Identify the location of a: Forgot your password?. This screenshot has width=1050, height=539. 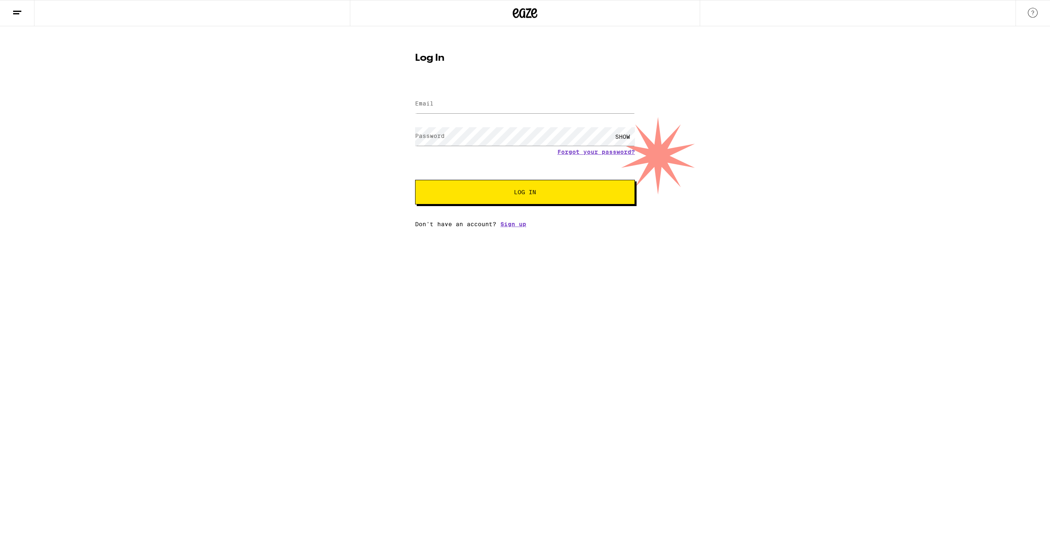
(596, 152).